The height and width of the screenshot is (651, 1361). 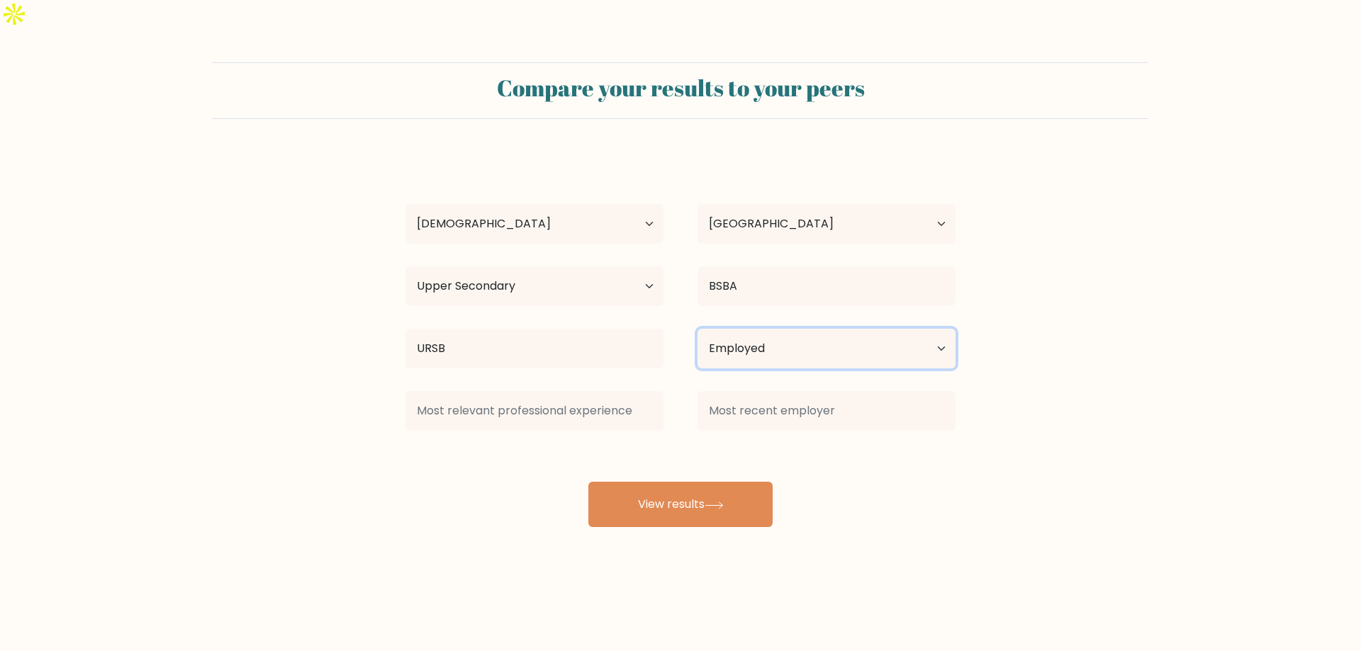 I want to click on input: Most recent employer, so click(x=827, y=411).